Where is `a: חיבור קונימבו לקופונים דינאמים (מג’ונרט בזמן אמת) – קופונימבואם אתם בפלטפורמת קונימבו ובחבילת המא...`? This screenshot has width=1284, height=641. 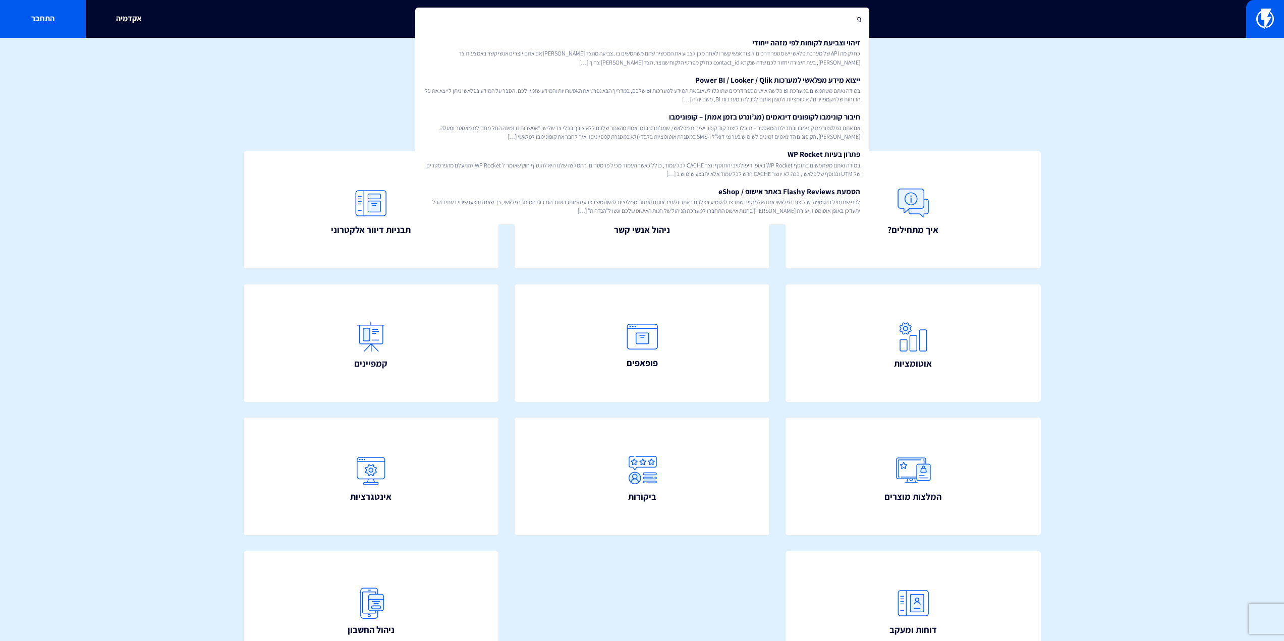
a: חיבור קונימבו לקופונים דינאמים (מג’ונרט בזמן אמת) – קופונימבואם אתם בפלטפורמת קונימבו ובחבילת המא... is located at coordinates (642, 126).